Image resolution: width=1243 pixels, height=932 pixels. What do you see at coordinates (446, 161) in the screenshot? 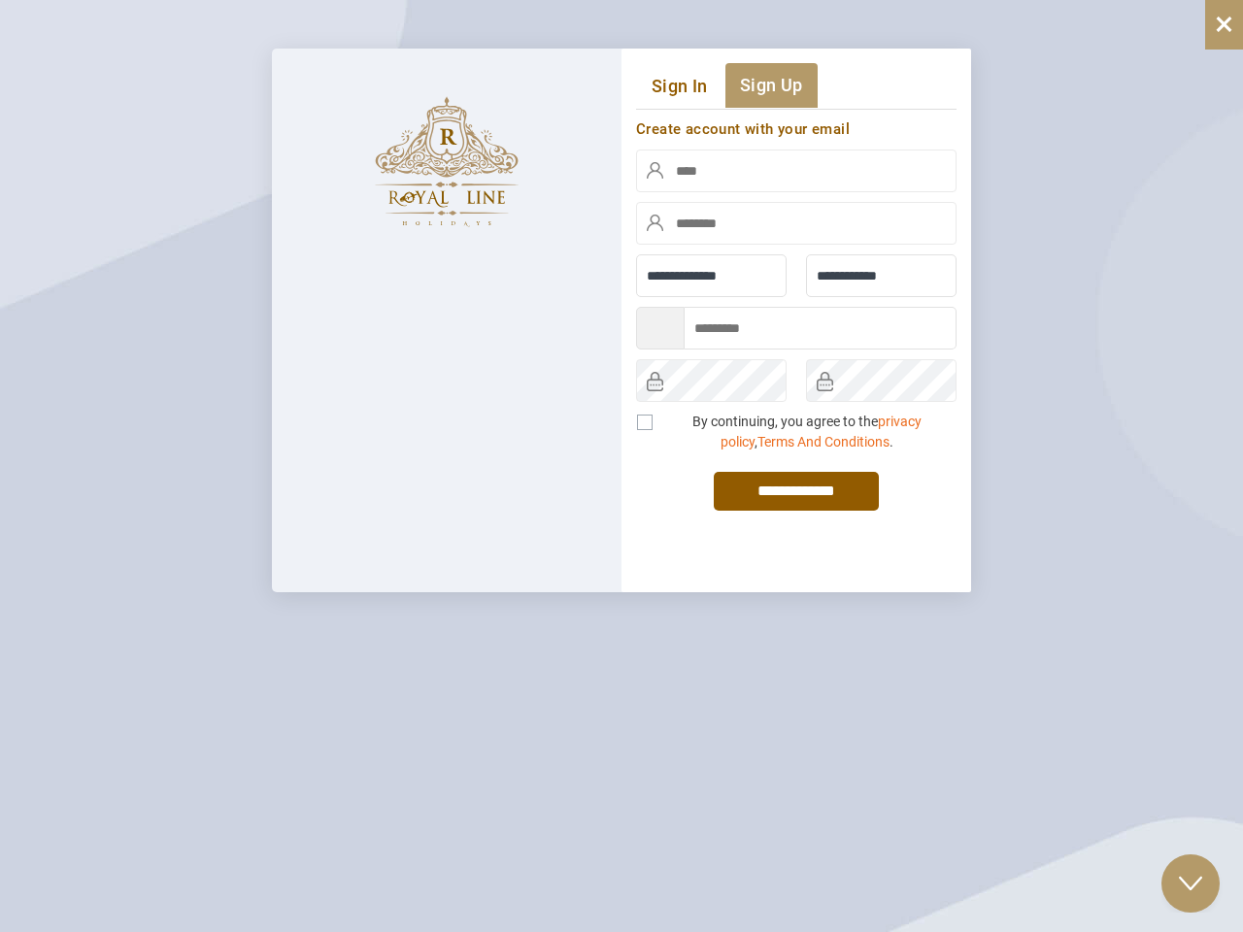
I see `img: The Royal Line Holidays` at bounding box center [446, 161].